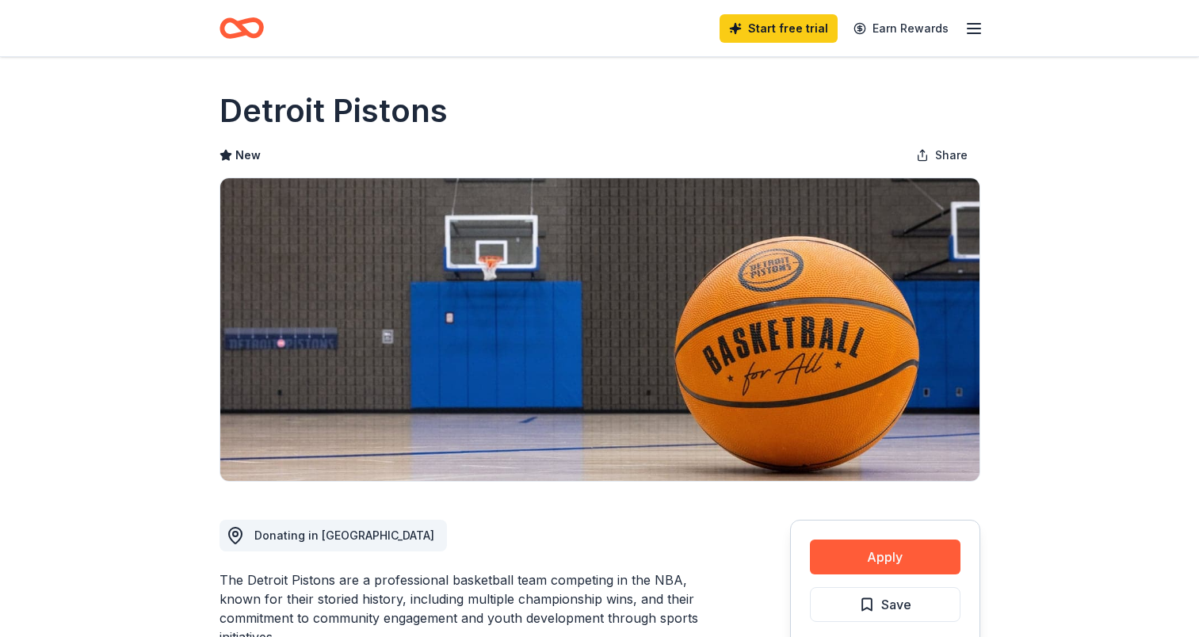 Image resolution: width=1199 pixels, height=637 pixels. Describe the element at coordinates (248, 155) in the screenshot. I see `span: New` at that location.